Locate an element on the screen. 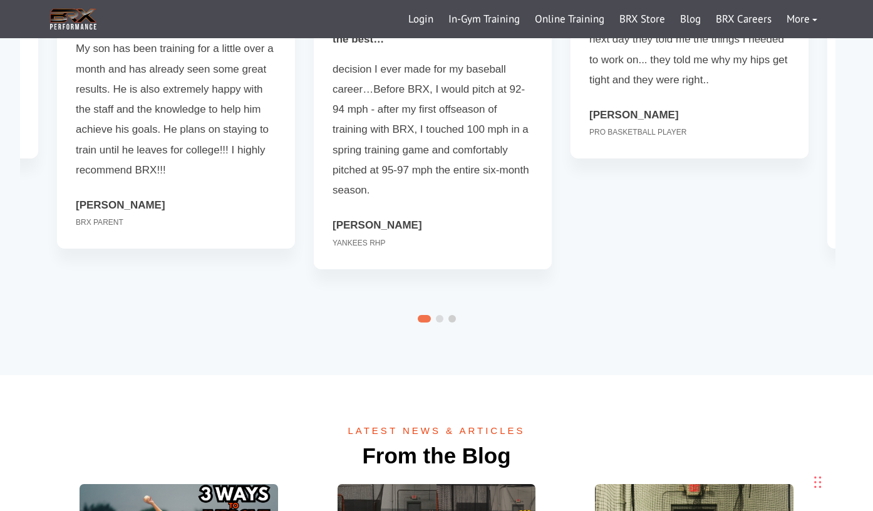  a: BRX Careers is located at coordinates (744, 19).